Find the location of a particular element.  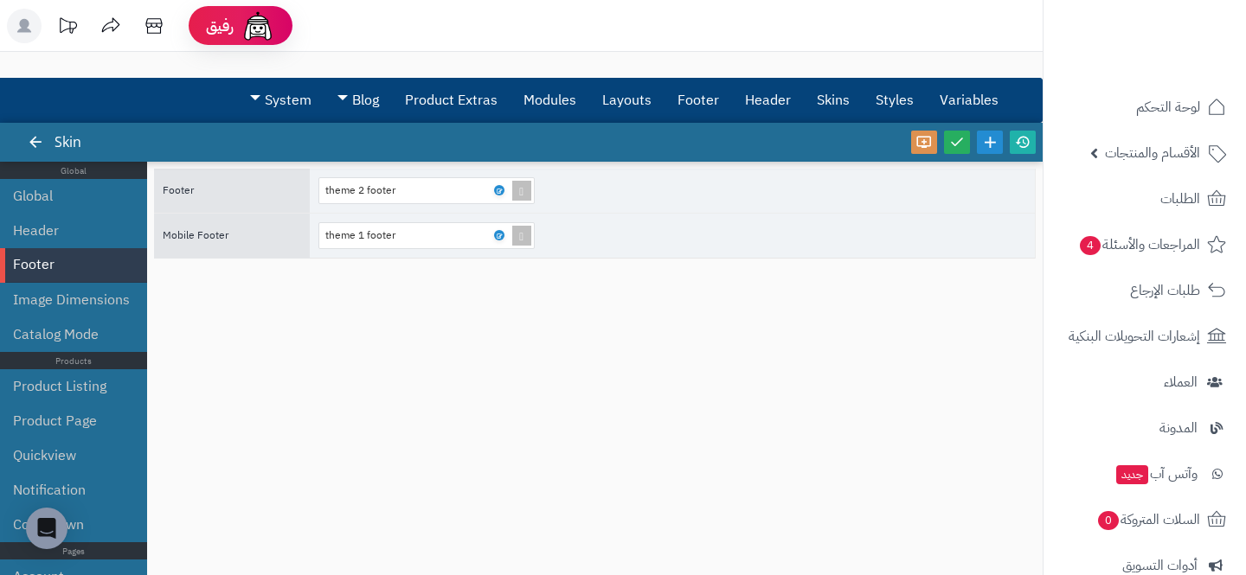

div: theme 2 footer is located at coordinates (369, 190).